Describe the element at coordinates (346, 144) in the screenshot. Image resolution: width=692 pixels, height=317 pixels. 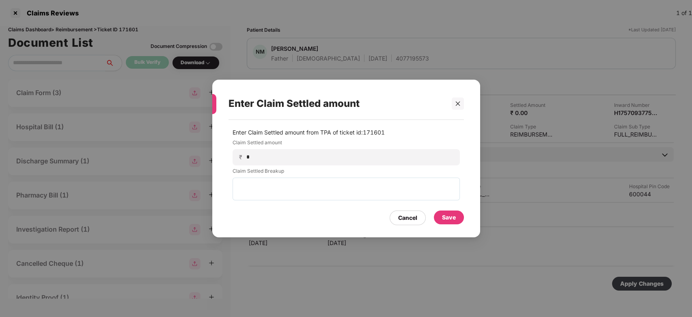
I see `label: Claim Settled amount` at that location.